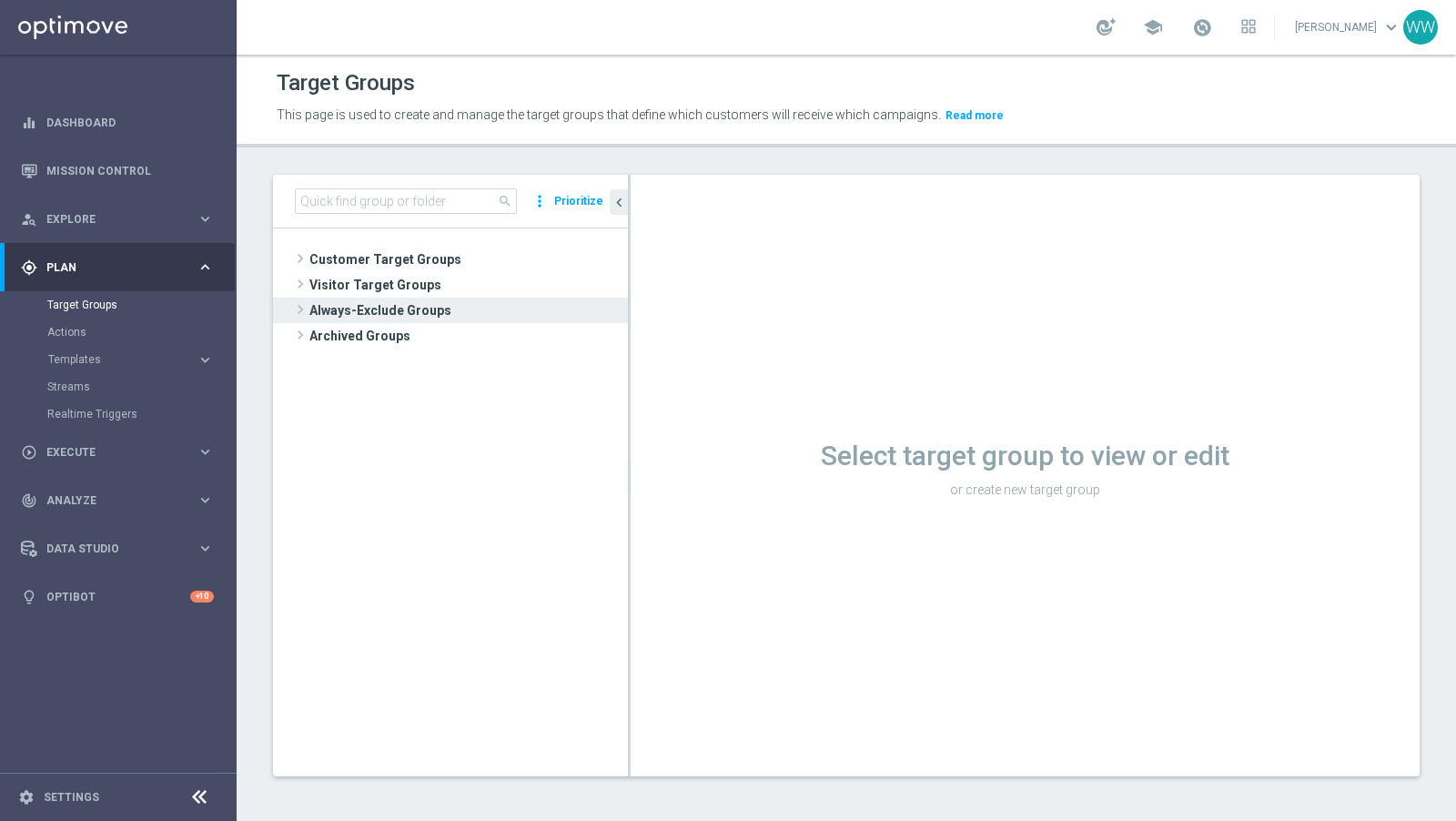 The image size is (1456, 821). Describe the element at coordinates (117, 596) in the screenshot. I see `div: Optibot` at that location.